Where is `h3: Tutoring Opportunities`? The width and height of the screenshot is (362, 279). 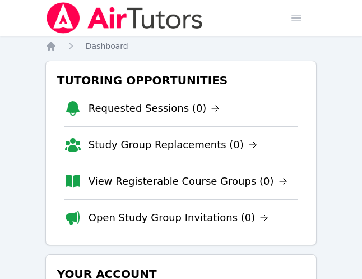
h3: Tutoring Opportunities is located at coordinates (181, 80).